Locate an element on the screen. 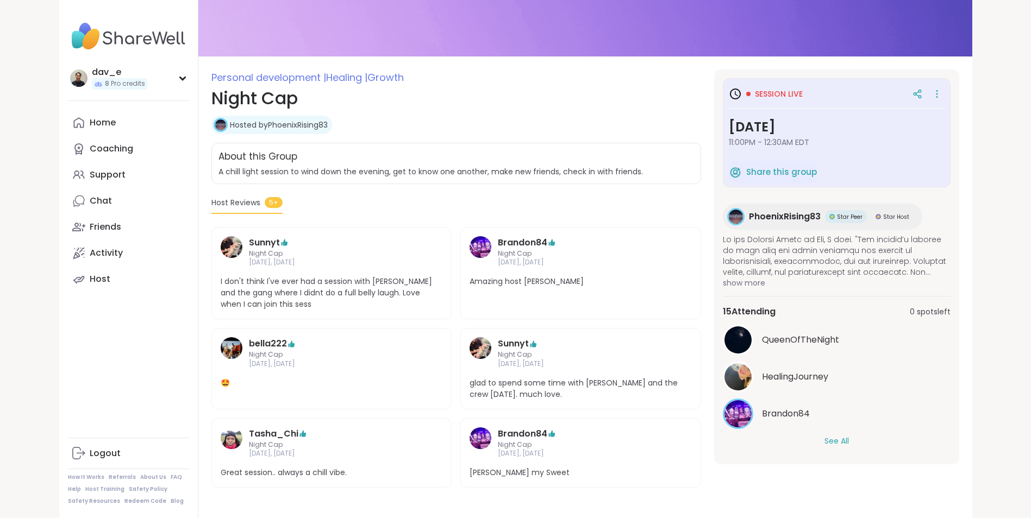 This screenshot has width=1031, height=518. span: HealingJourney is located at coordinates (795, 377).